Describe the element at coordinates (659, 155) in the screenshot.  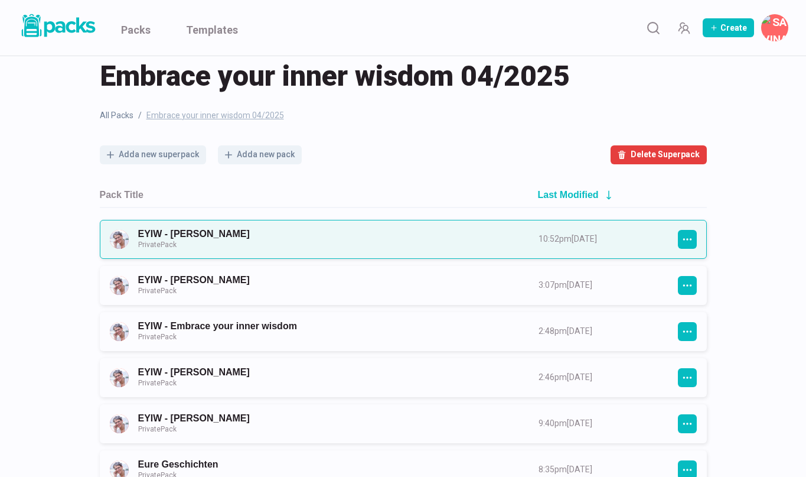
I see `button: Delete Superpack` at that location.